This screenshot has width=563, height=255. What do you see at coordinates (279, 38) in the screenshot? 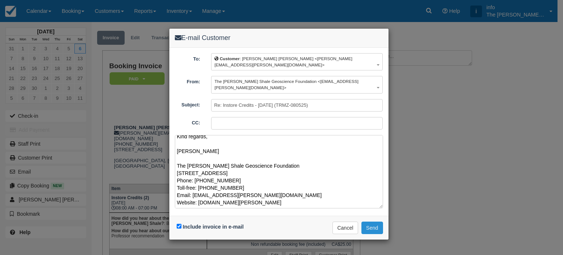
I see `h4: E-mail Customer` at bounding box center [279, 38].